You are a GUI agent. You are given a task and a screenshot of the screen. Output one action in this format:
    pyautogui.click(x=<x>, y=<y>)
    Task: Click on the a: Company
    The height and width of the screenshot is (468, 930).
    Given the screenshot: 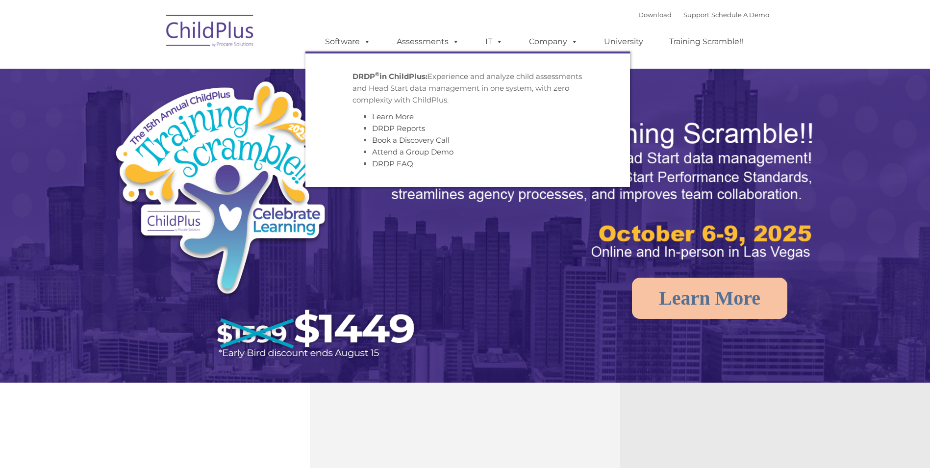 What is the action you would take?
    pyautogui.click(x=554, y=42)
    